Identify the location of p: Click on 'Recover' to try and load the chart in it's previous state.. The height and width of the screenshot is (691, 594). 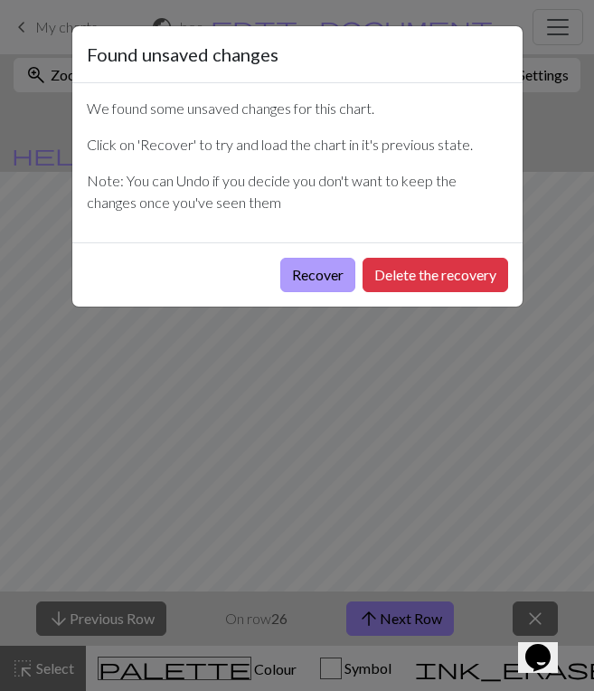
(297, 145).